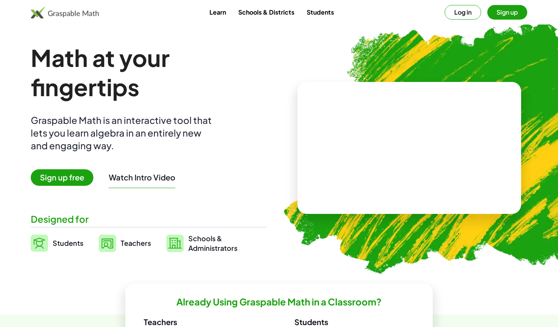  Describe the element at coordinates (136, 242) in the screenshot. I see `span: Teachers` at that location.